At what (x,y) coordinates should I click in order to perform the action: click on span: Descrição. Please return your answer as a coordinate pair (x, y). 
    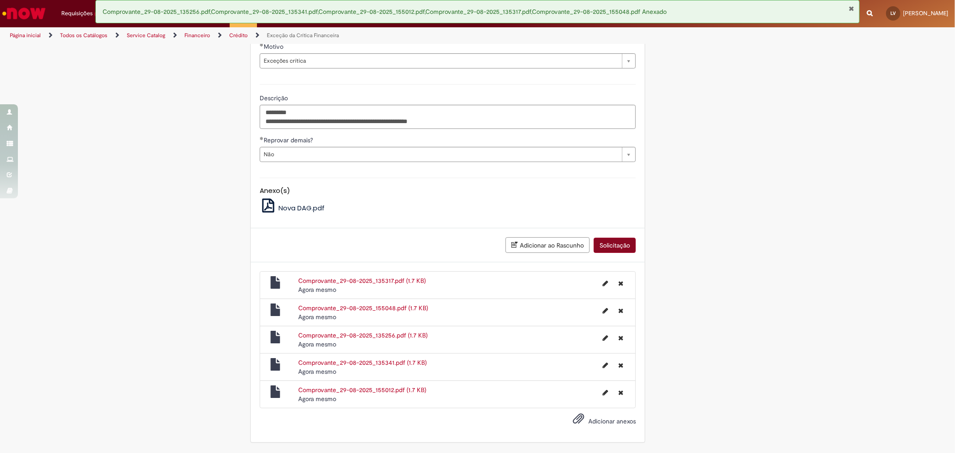
    Looking at the image, I should click on (274, 98).